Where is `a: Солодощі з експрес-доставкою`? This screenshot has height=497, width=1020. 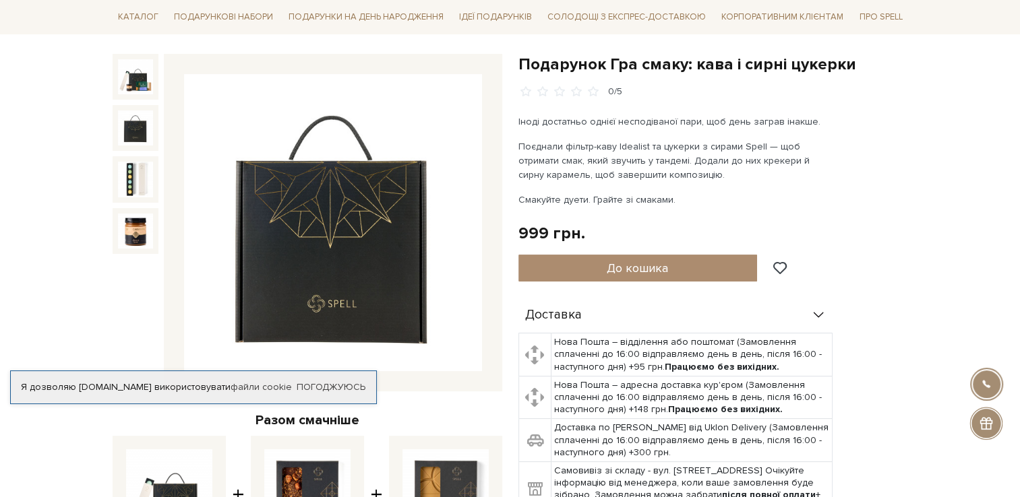
a: Солодощі з експрес-доставкою is located at coordinates (626, 17).